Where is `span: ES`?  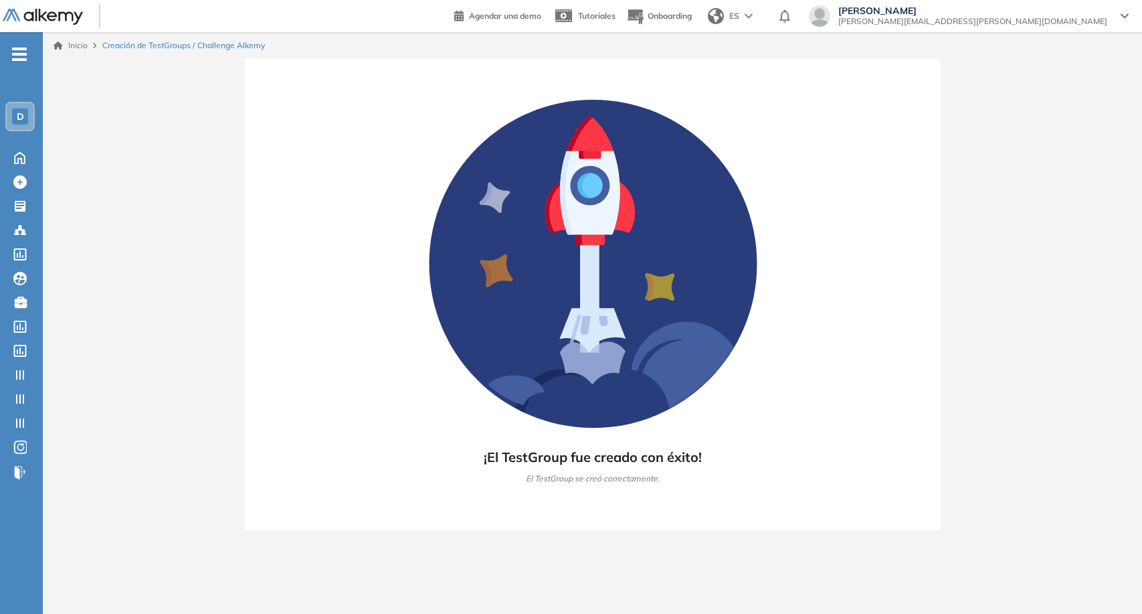 span: ES is located at coordinates (734, 16).